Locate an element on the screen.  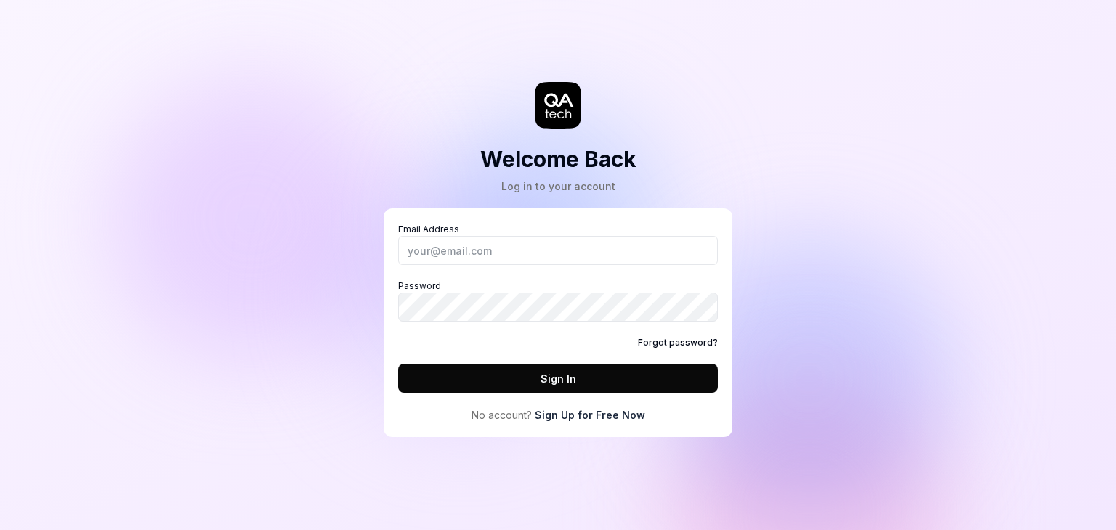
label: Email Address is located at coordinates (558, 244).